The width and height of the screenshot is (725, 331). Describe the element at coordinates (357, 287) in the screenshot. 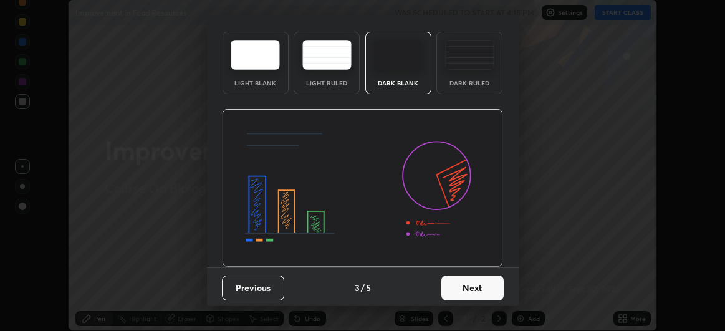

I see `h4: 3` at that location.